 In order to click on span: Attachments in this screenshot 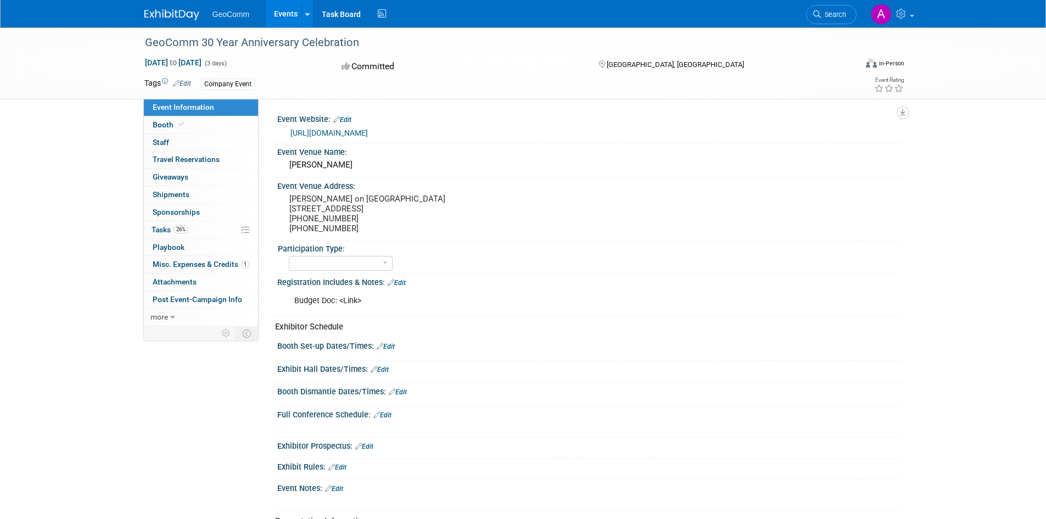, I will do `click(175, 282)`.